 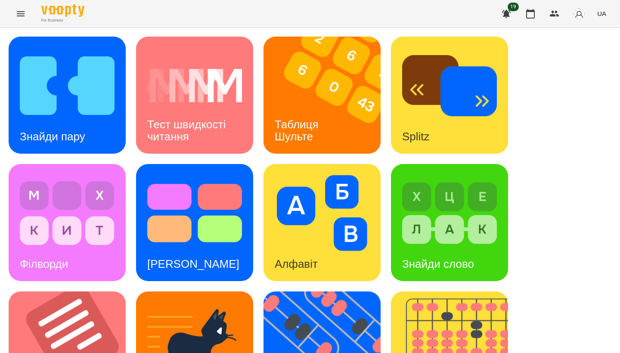 What do you see at coordinates (67, 223) in the screenshot?
I see `a: ФілвордиФілворди` at bounding box center [67, 223].